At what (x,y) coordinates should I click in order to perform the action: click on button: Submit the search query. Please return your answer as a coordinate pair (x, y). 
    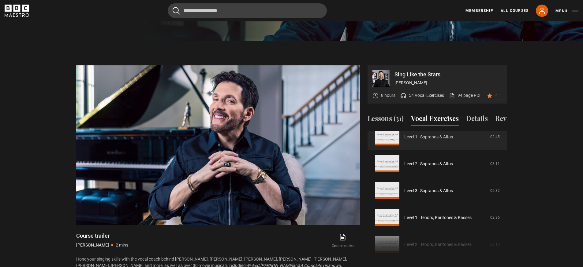
    Looking at the image, I should click on (176, 11).